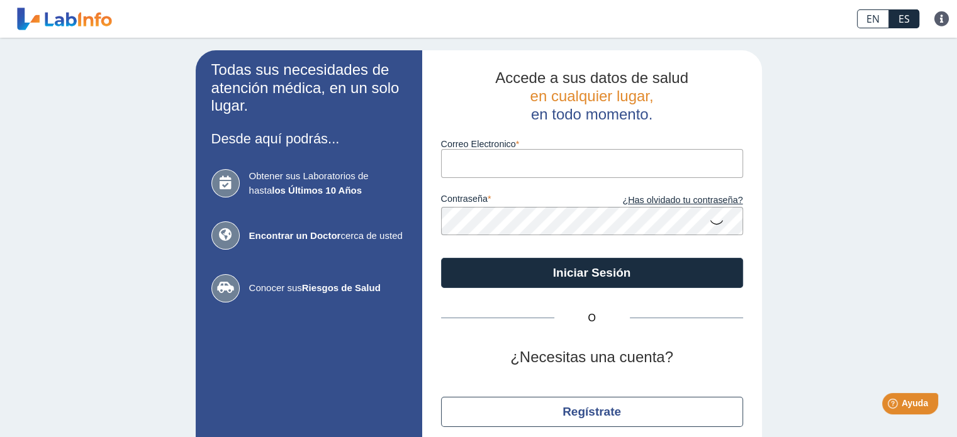 The height and width of the screenshot is (437, 957). Describe the element at coordinates (295, 235) in the screenshot. I see `b: Encontrar un Doctor` at that location.